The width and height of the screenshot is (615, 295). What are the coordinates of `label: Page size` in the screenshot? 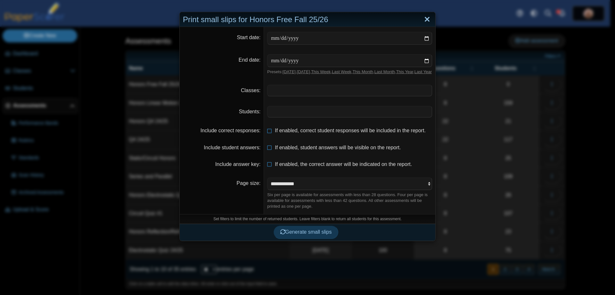 It's located at (249, 183).